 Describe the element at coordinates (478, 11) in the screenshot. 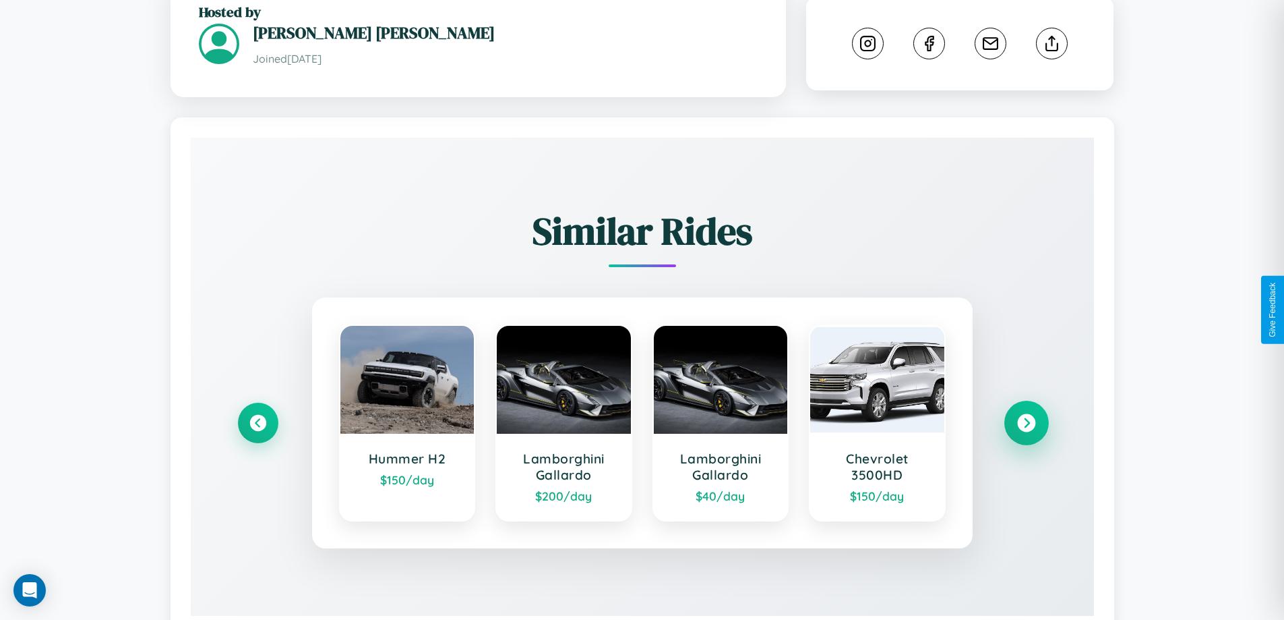

I see `h2: Hosted by` at that location.